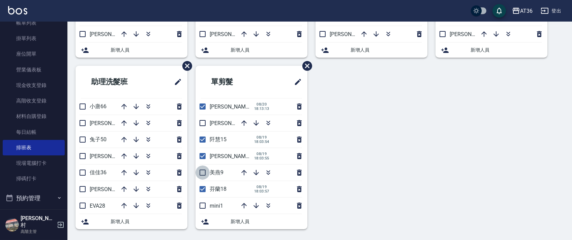 Image resolution: width=572 pixels, height=240 pixels. What do you see at coordinates (526, 11) in the screenshot?
I see `div: AT36` at bounding box center [526, 11].